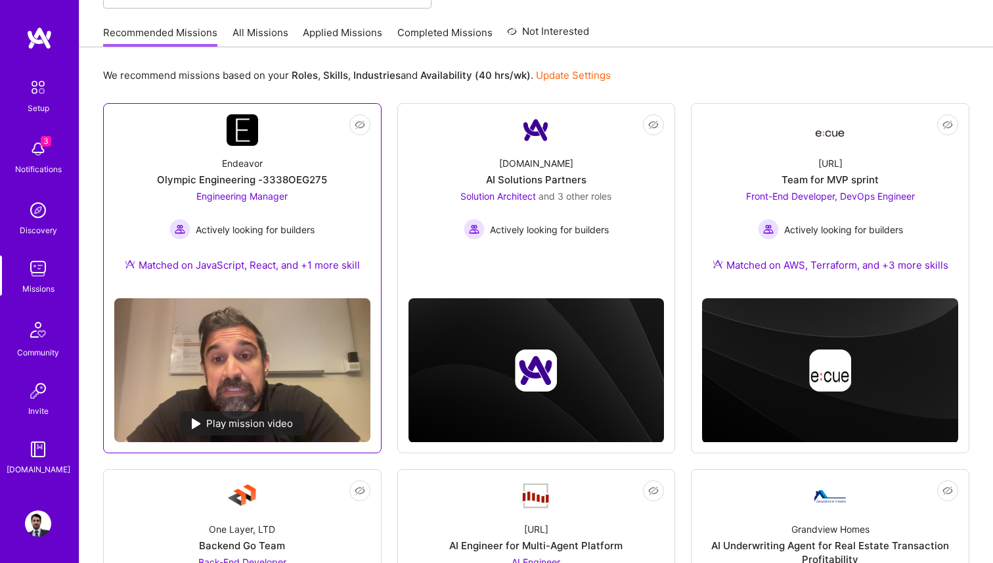 Image resolution: width=993 pixels, height=563 pixels. What do you see at coordinates (38, 288) in the screenshot?
I see `div: Missions` at bounding box center [38, 288].